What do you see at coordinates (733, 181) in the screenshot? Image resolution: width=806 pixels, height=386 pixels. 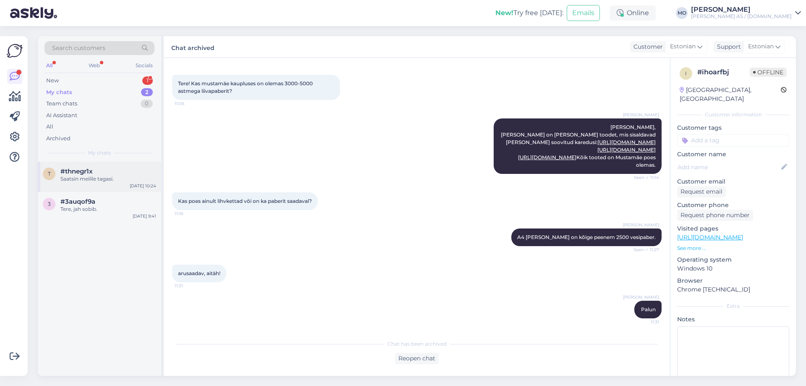 I see `p: Customer email` at bounding box center [733, 181].